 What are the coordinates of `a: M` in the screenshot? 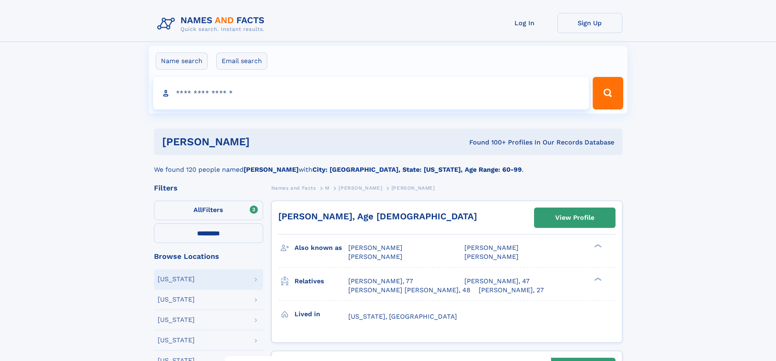 It's located at (327, 188).